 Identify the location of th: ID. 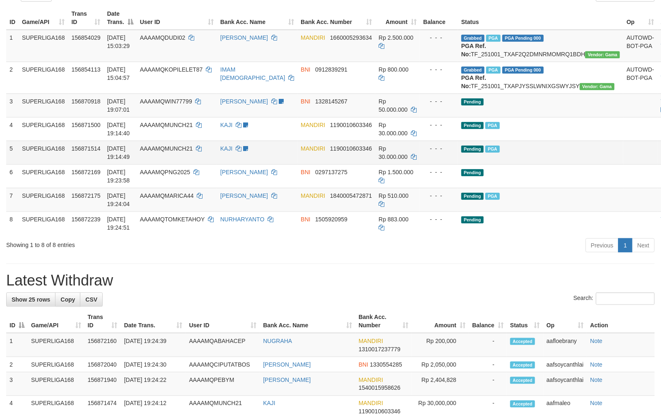
(12, 18).